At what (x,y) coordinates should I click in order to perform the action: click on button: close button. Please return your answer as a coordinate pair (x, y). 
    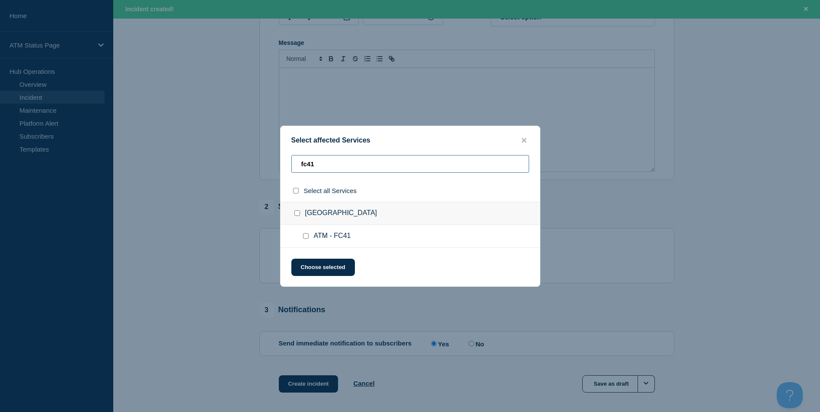
    Looking at the image, I should click on (524, 140).